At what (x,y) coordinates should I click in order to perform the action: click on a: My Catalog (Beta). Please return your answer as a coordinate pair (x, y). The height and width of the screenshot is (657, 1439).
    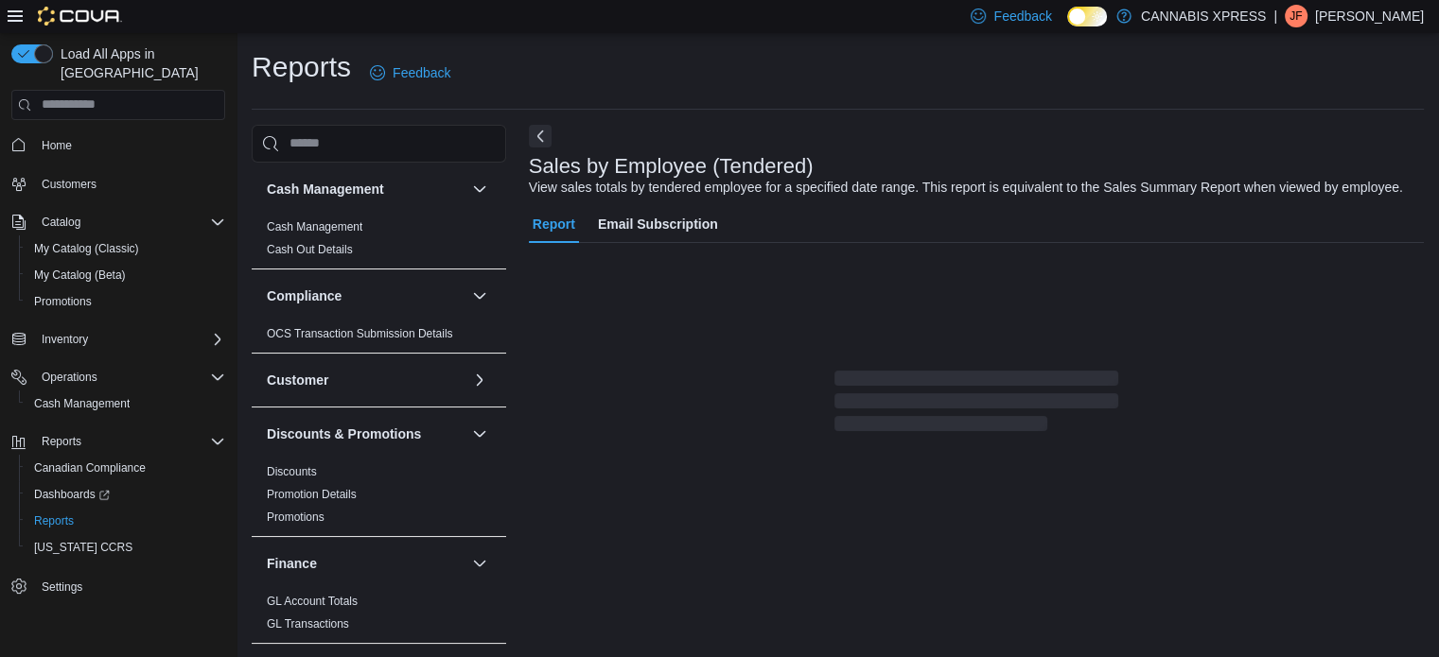
    Looking at the image, I should click on (79, 275).